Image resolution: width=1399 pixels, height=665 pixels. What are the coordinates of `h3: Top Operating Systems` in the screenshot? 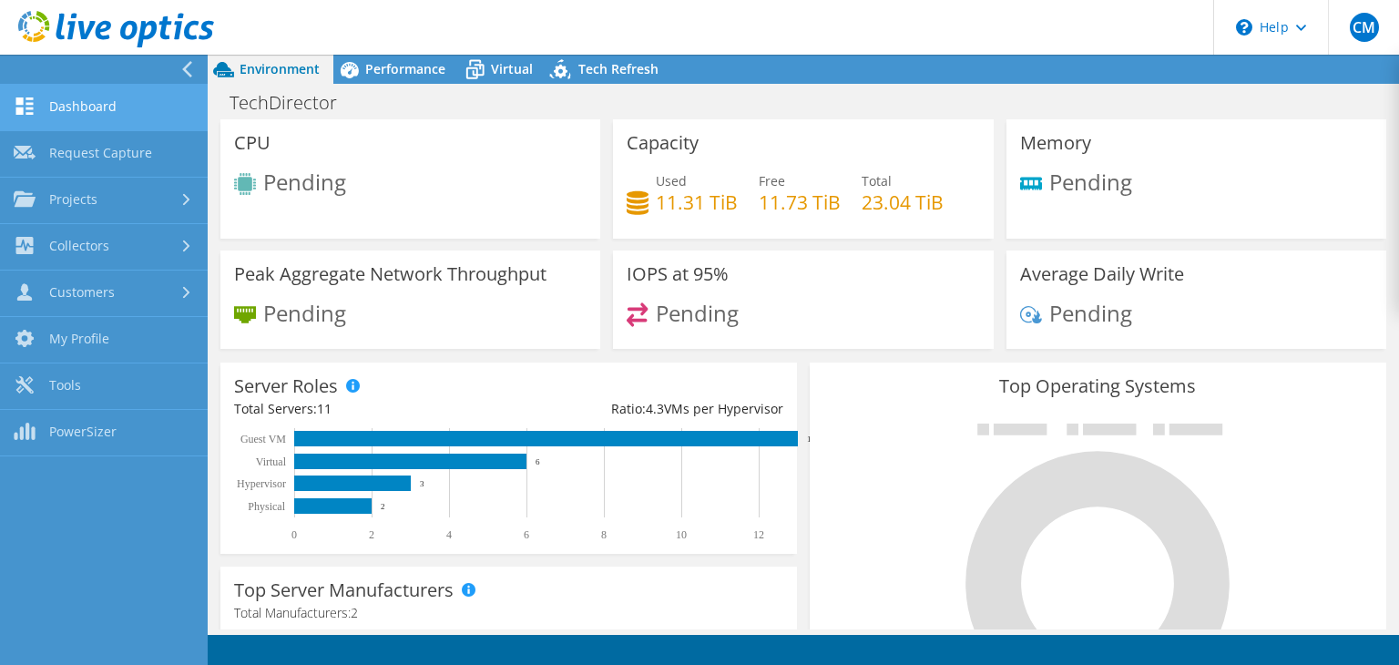 It's located at (1098, 386).